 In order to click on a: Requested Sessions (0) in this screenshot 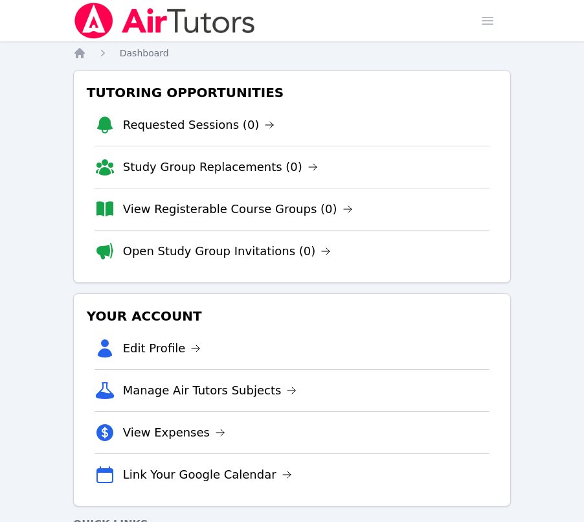, I will do `click(199, 125)`.